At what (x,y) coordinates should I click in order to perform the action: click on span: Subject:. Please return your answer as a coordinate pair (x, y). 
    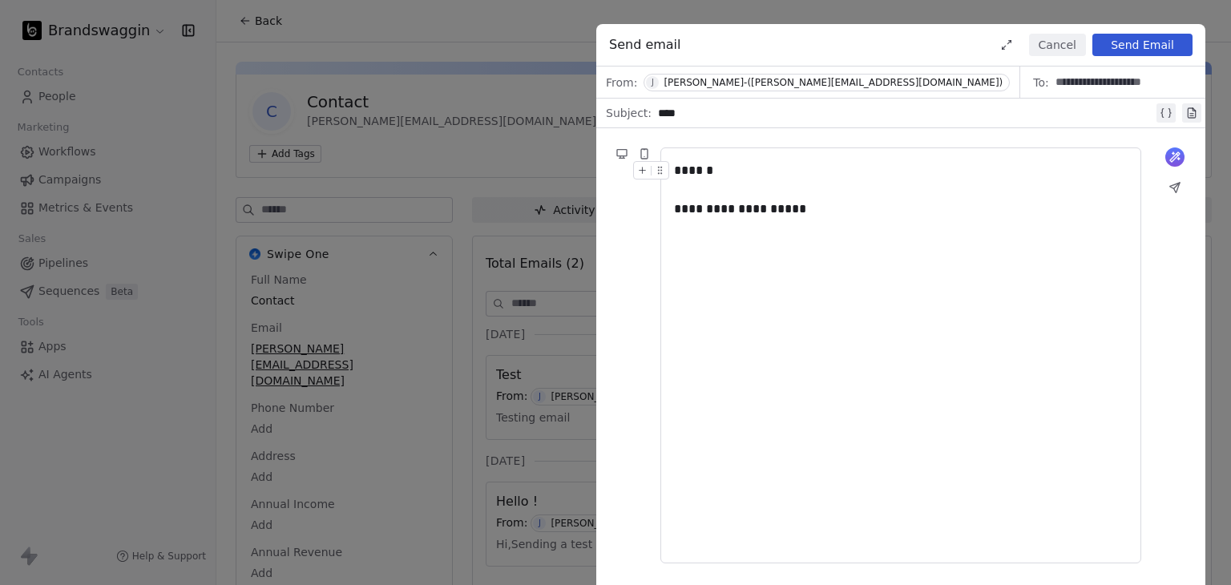
    Looking at the image, I should click on (628, 115).